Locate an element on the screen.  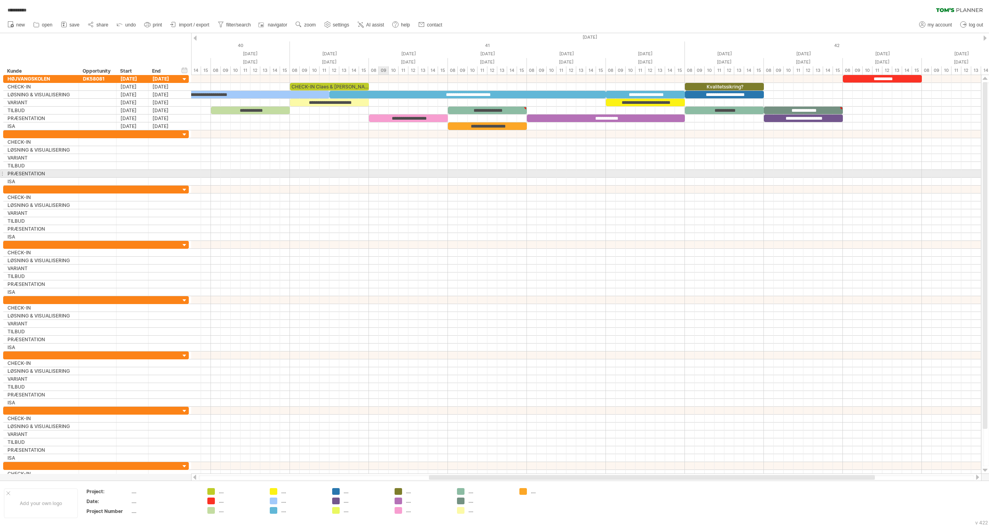
div: Friday, 10 October 2025 is located at coordinates (645, 54).